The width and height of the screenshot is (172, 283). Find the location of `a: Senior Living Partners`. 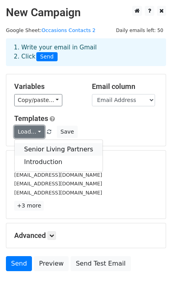

a: Senior Living Partners is located at coordinates (58, 149).